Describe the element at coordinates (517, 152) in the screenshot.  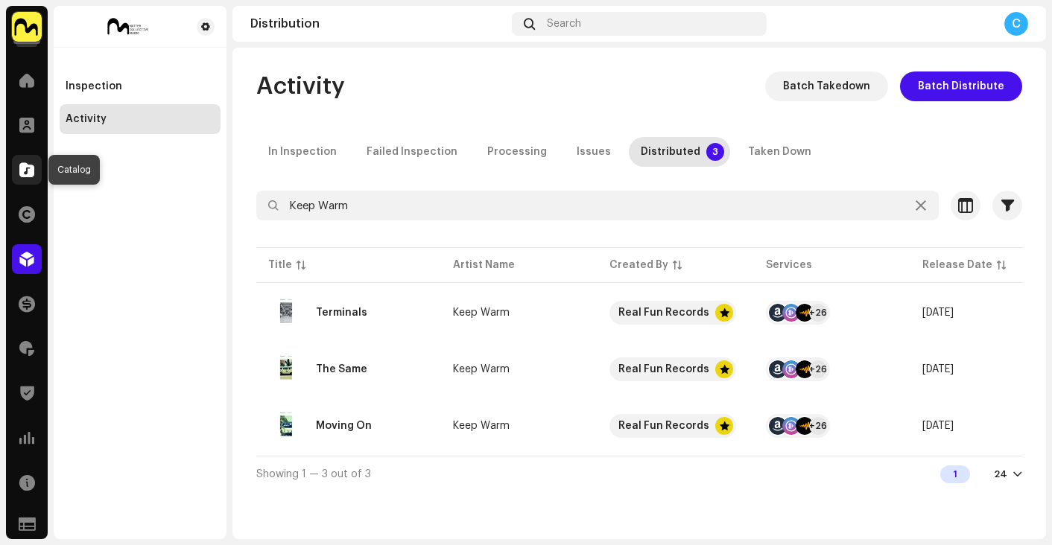
I see `div: Processing` at that location.